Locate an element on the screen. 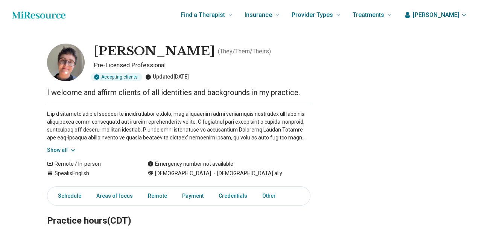 The height and width of the screenshot is (230, 479). a: Remote is located at coordinates (157, 196).